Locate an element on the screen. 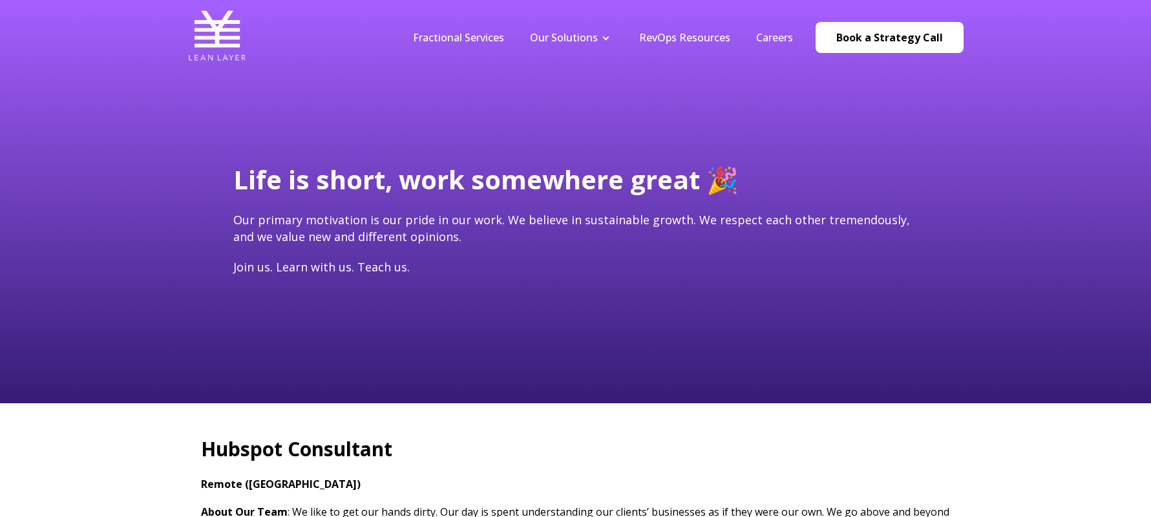 The image size is (1151, 517). div: Navigation Menu is located at coordinates (603, 37).